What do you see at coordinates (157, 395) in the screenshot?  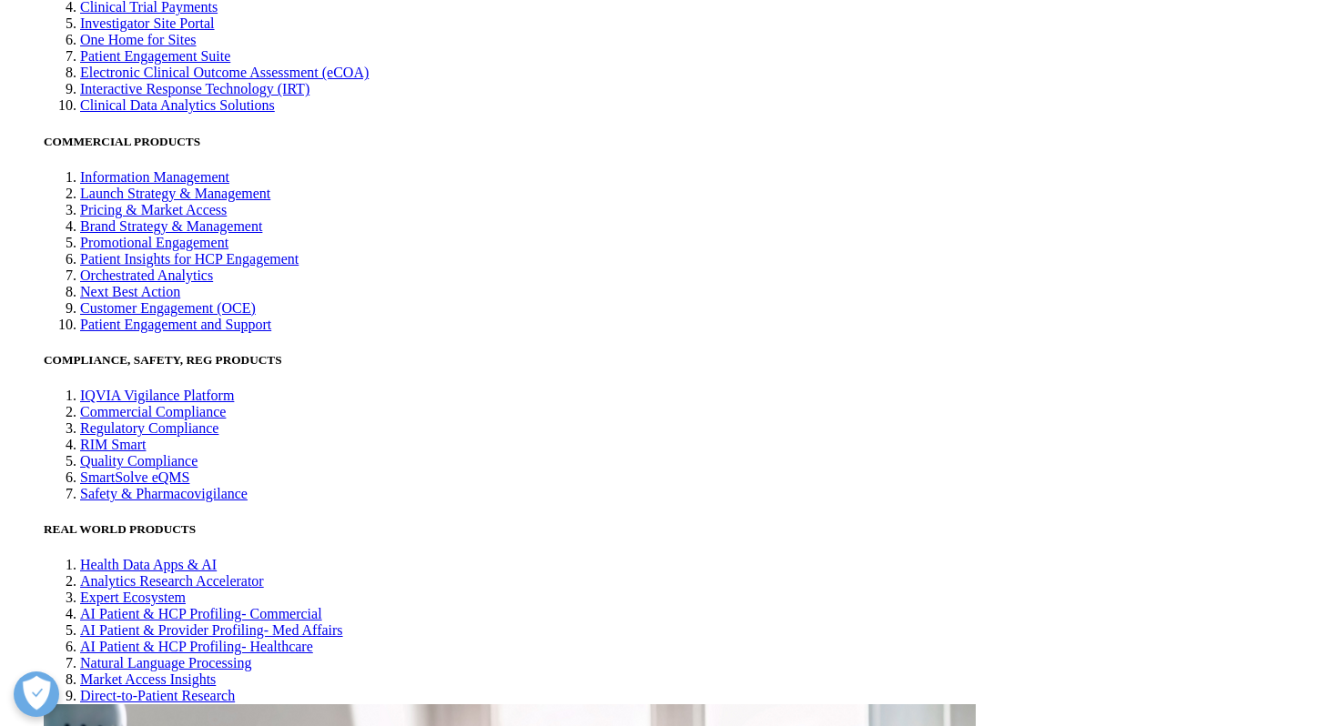 I see `a: IQVIA Vigilance Platform` at bounding box center [157, 395].